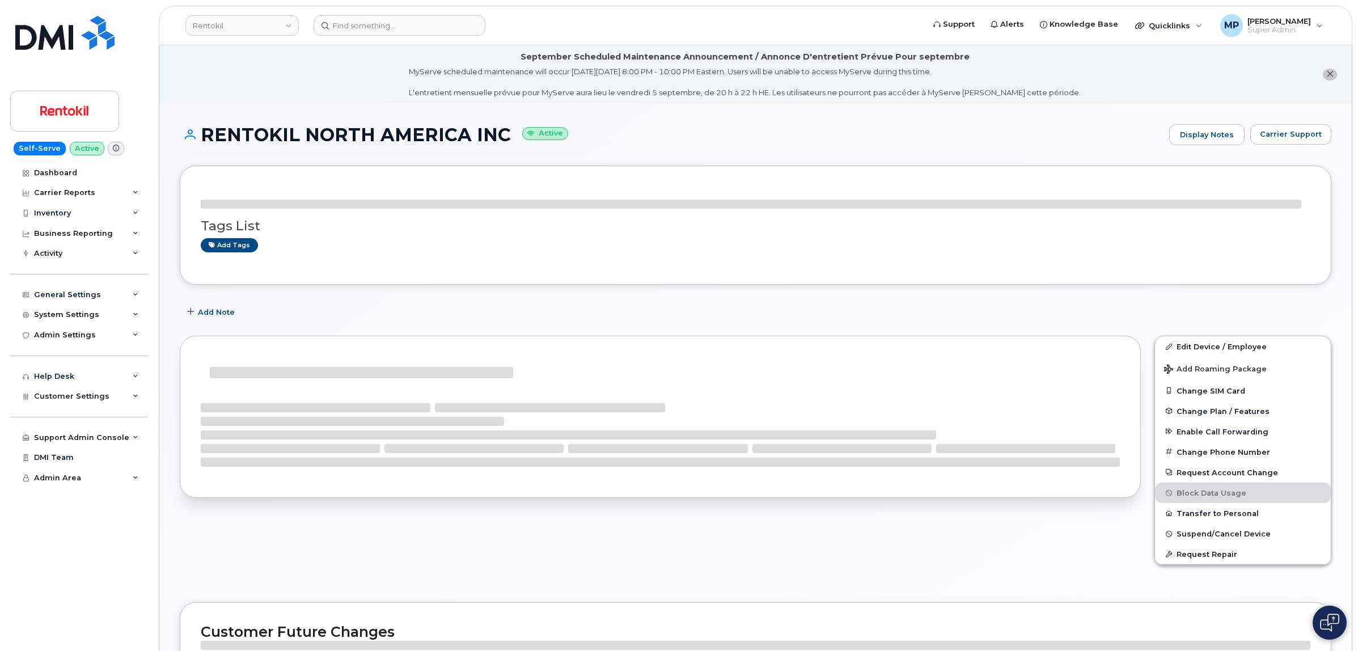 The height and width of the screenshot is (651, 1358). I want to click on h3: Tags List, so click(755, 226).